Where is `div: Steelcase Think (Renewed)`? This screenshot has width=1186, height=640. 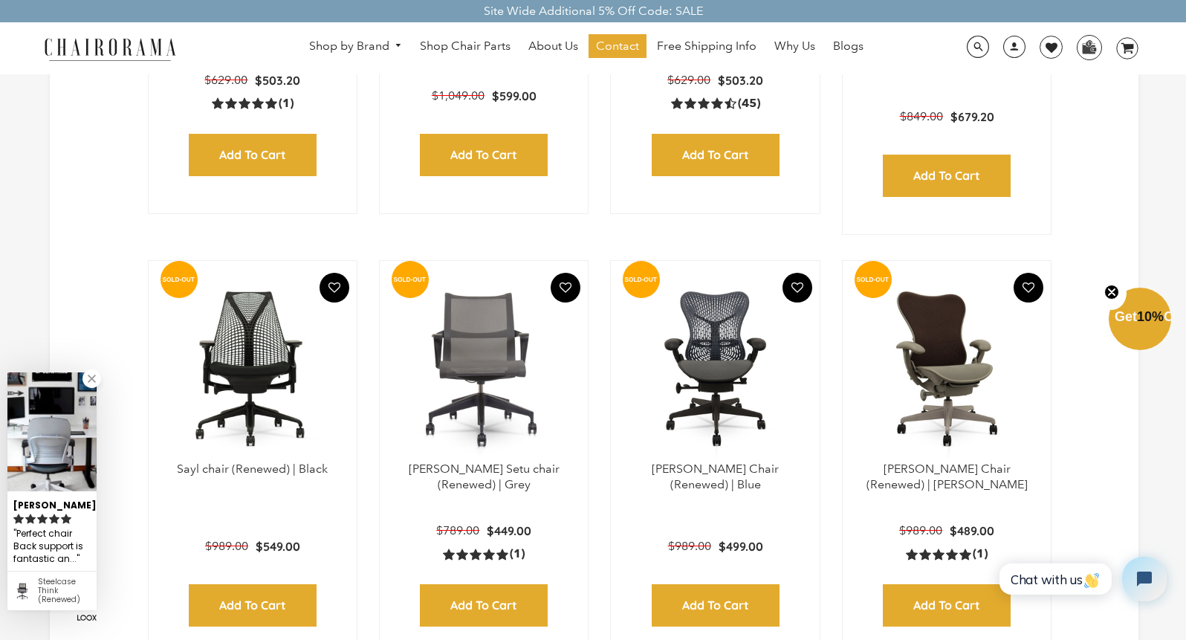 div: Steelcase Think (Renewed) is located at coordinates (64, 591).